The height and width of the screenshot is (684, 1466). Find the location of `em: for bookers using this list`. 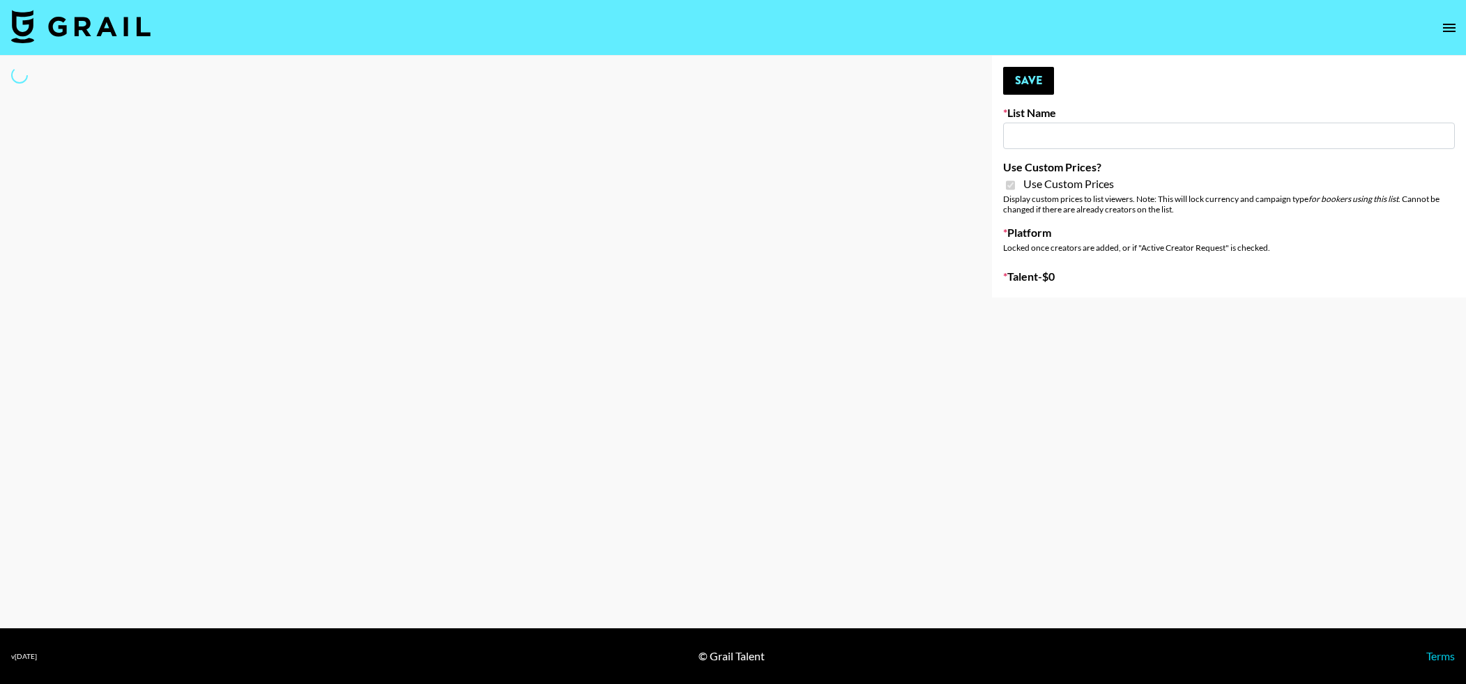

em: for bookers using this list is located at coordinates (1353, 199).